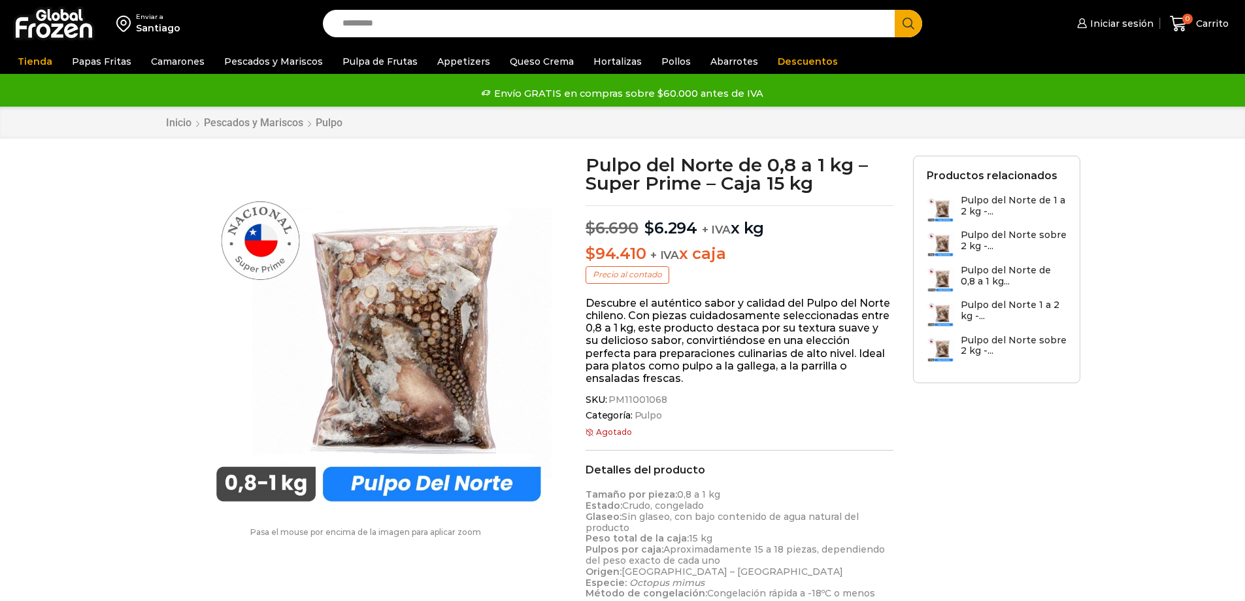 The height and width of the screenshot is (601, 1245). Describe the element at coordinates (676, 61) in the screenshot. I see `a: Pollos` at that location.